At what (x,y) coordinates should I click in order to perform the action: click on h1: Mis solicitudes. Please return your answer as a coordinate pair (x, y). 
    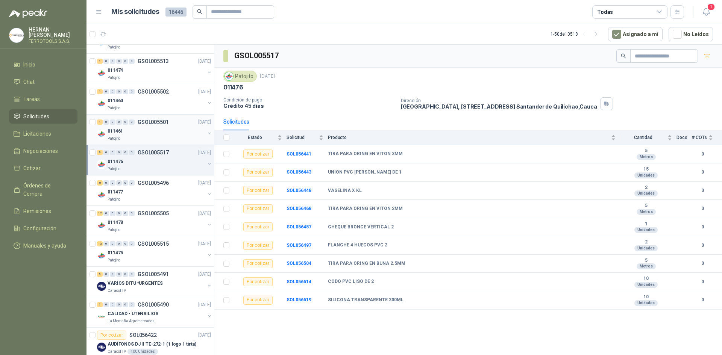
    Looking at the image, I should click on (135, 12).